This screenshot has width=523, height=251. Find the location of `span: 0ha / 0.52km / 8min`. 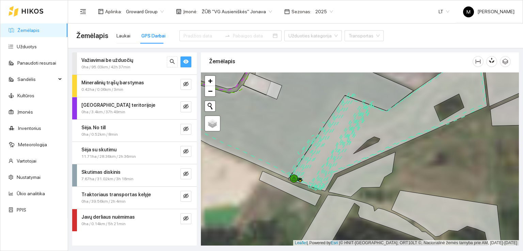

span: 0ha / 0.52km / 8min is located at coordinates (99, 135).